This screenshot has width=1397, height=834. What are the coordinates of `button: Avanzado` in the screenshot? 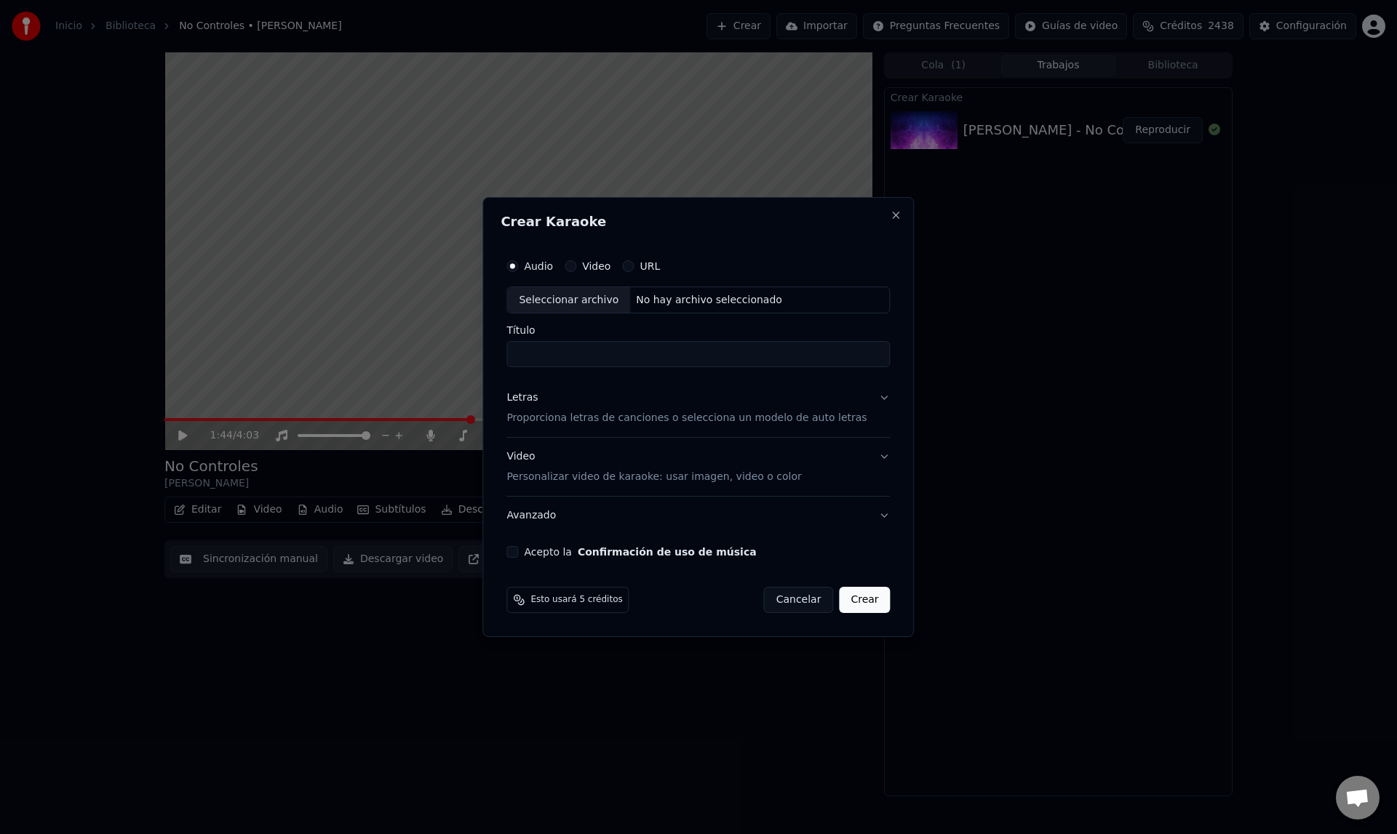 It's located at (698, 516).